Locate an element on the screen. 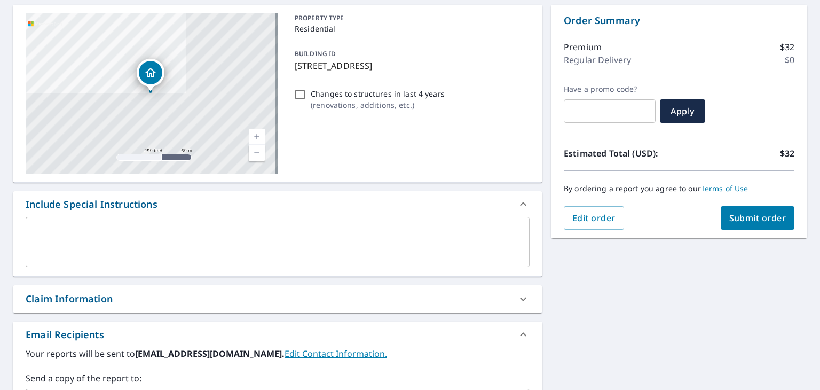  a: Terms of Use is located at coordinates (725, 188).